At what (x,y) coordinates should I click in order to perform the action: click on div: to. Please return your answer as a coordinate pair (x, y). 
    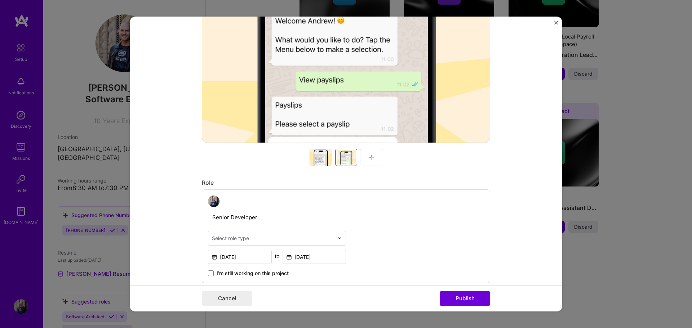
    Looking at the image, I should click on (277, 256).